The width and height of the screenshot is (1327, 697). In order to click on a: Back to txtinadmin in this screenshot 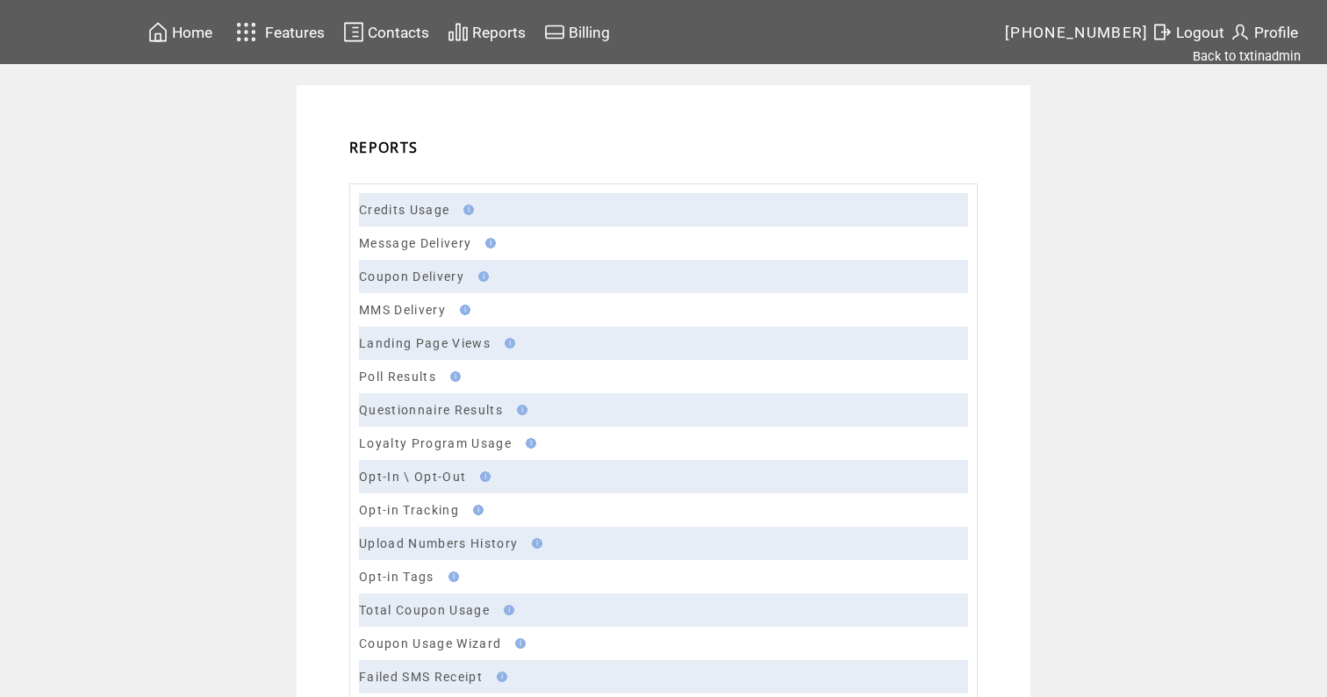, I will do `click(1246, 56)`.